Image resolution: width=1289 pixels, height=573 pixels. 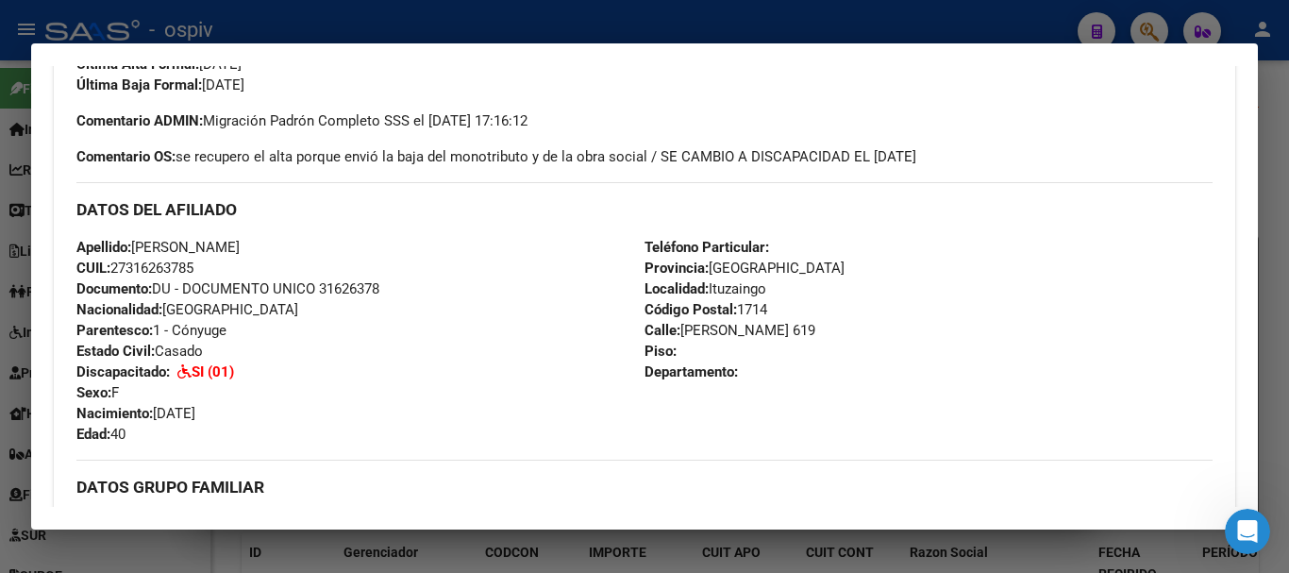 I want to click on strong: Teléfono Particular:, so click(x=707, y=247).